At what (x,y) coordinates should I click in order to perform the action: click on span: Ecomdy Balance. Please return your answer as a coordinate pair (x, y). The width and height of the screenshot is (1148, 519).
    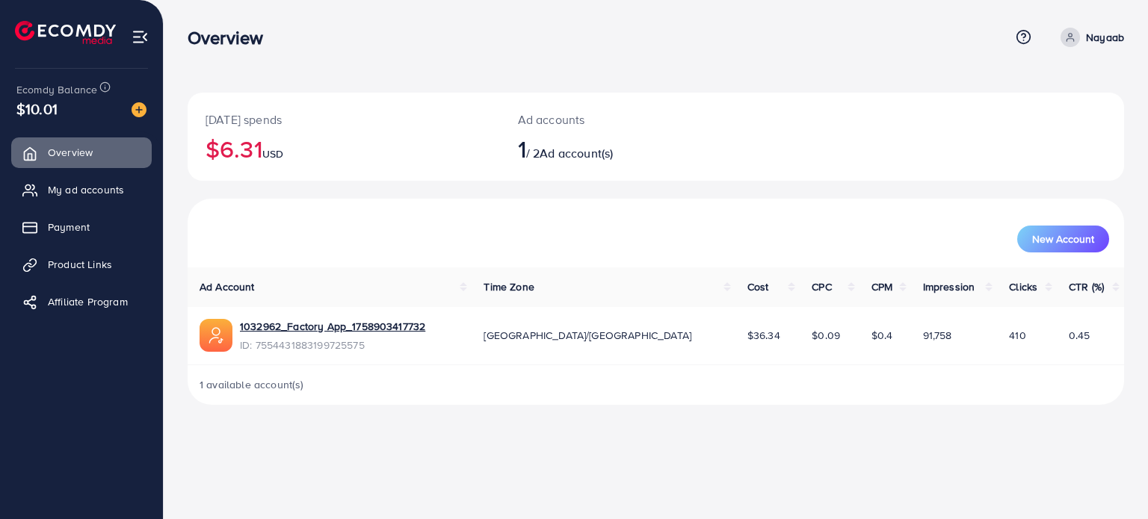
    Looking at the image, I should click on (57, 90).